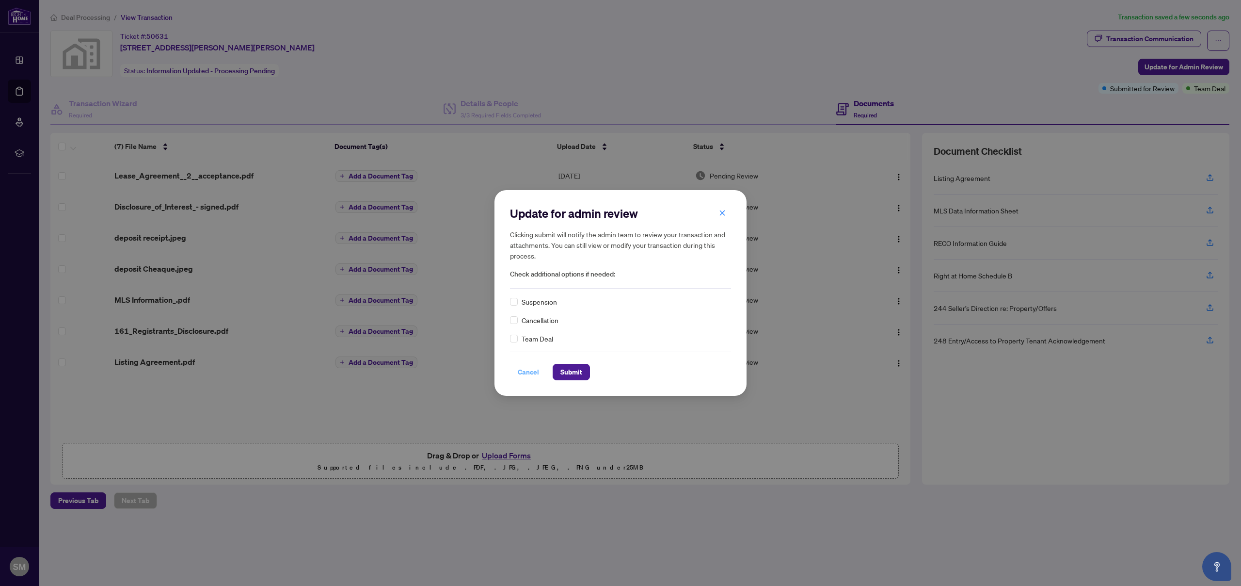 This screenshot has height=586, width=1241. What do you see at coordinates (621, 245) in the screenshot?
I see `h5: Clicking submit will notify the admin team to review your transaction and attachments. You can st...` at bounding box center [621, 245].